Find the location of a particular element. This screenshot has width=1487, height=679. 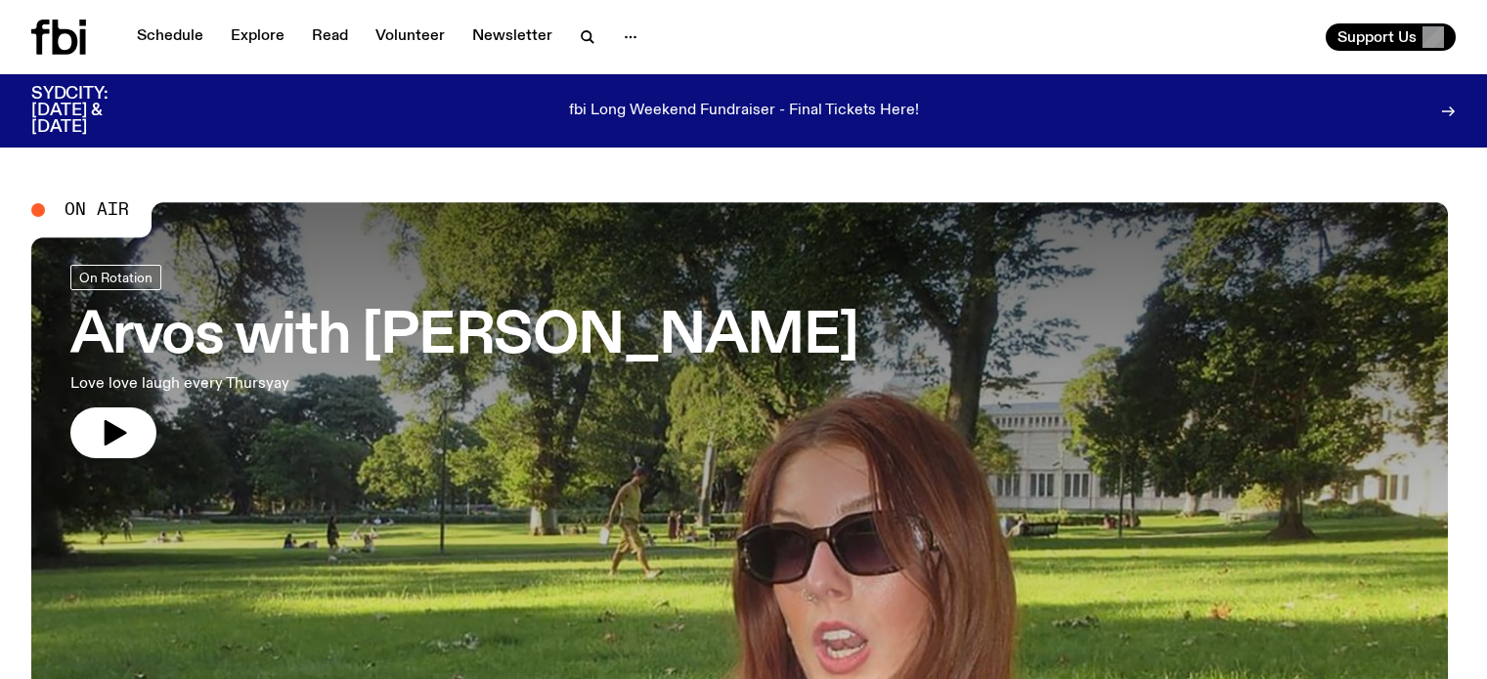

span: On Air is located at coordinates (97, 210).